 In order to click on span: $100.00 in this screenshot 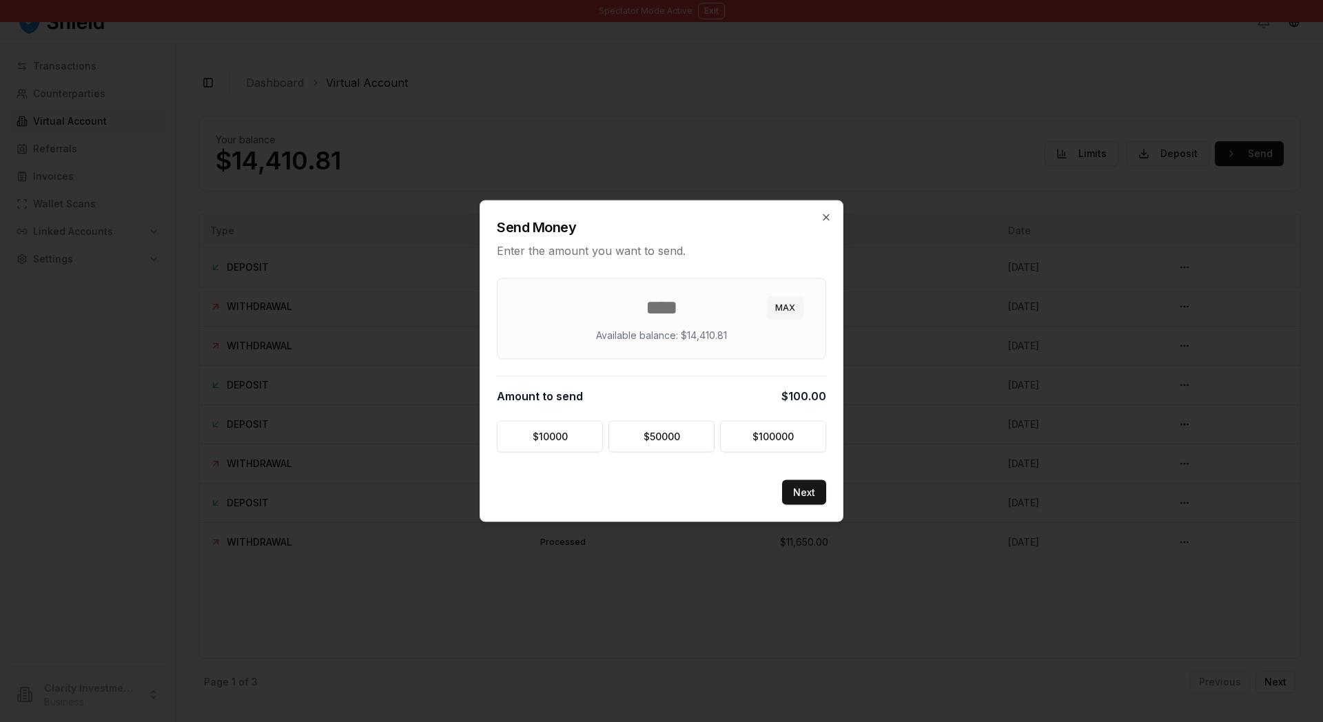, I will do `click(804, 396)`.